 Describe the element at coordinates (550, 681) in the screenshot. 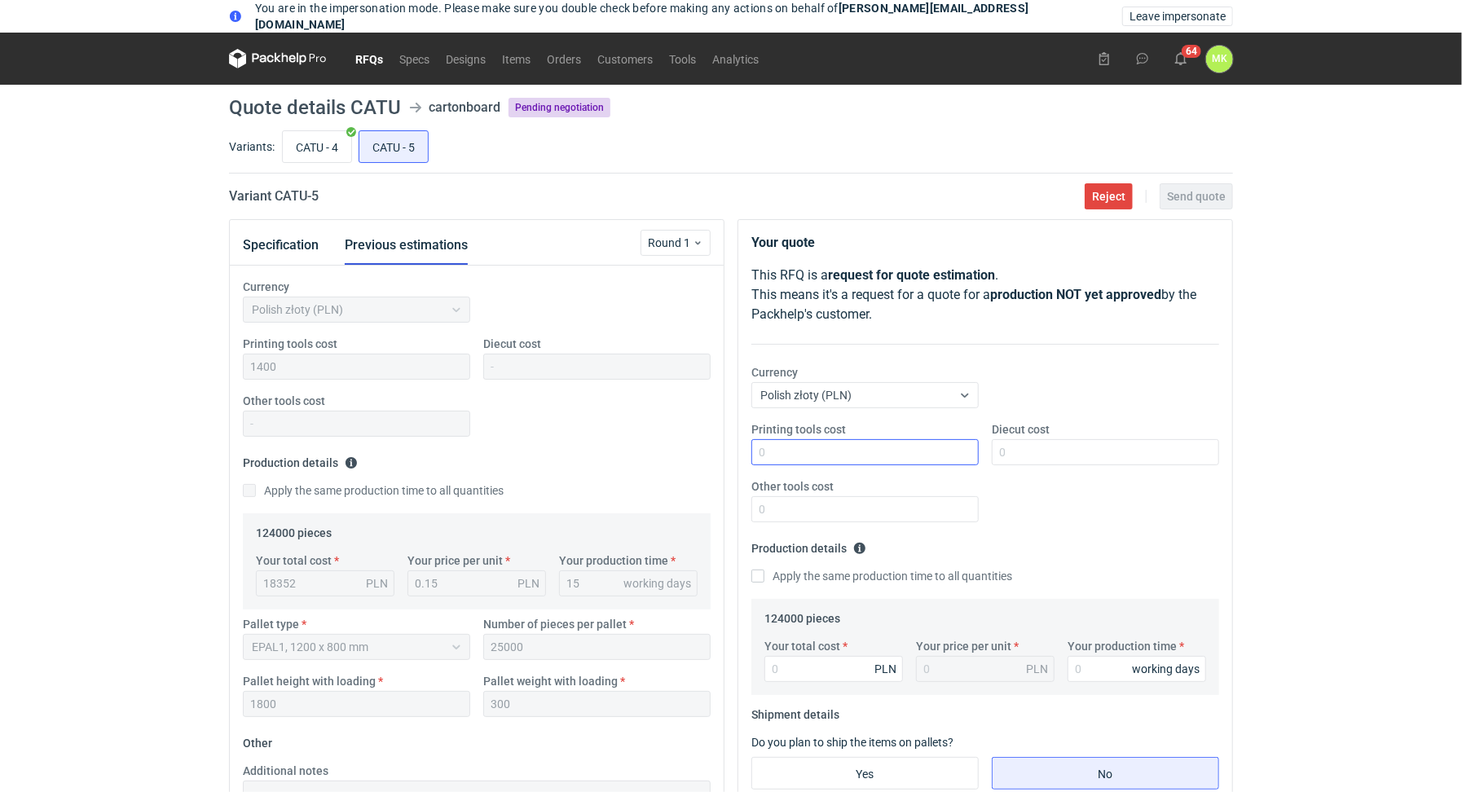

I see `label: Pallet weight with loading` at that location.